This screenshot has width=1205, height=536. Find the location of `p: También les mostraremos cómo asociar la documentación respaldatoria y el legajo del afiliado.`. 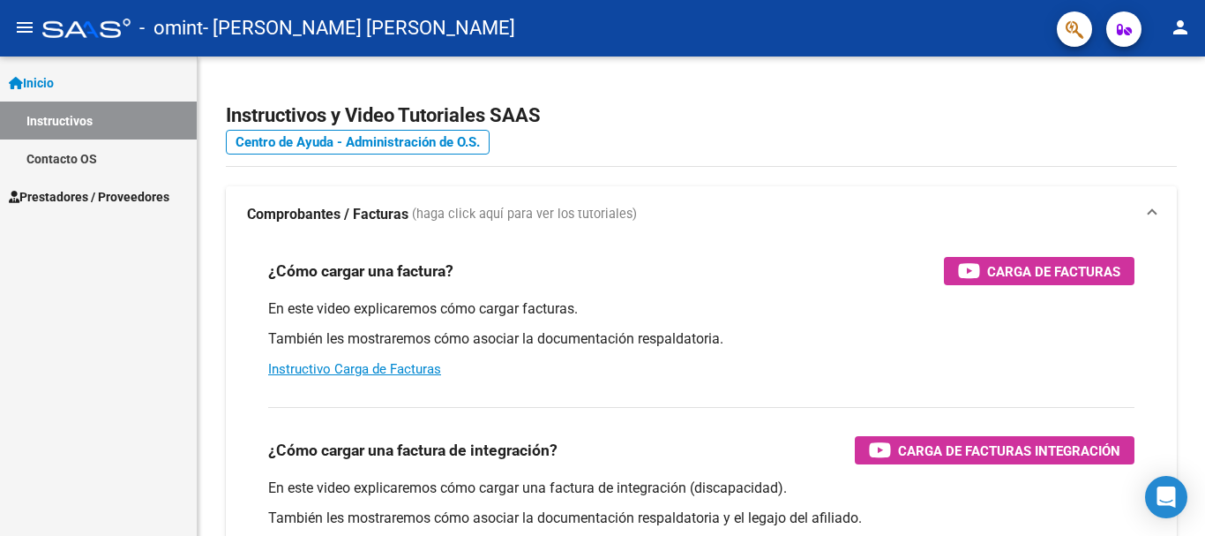

p: También les mostraremos cómo asociar la documentación respaldatoria y el legajo del afiliado. is located at coordinates (701, 518).